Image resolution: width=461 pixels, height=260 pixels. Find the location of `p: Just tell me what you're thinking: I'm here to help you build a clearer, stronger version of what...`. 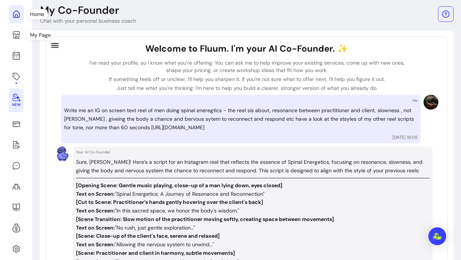

p: Just tell me what you're thinking: I'm here to help you build a clearer, stronger version of what... is located at coordinates (247, 88).